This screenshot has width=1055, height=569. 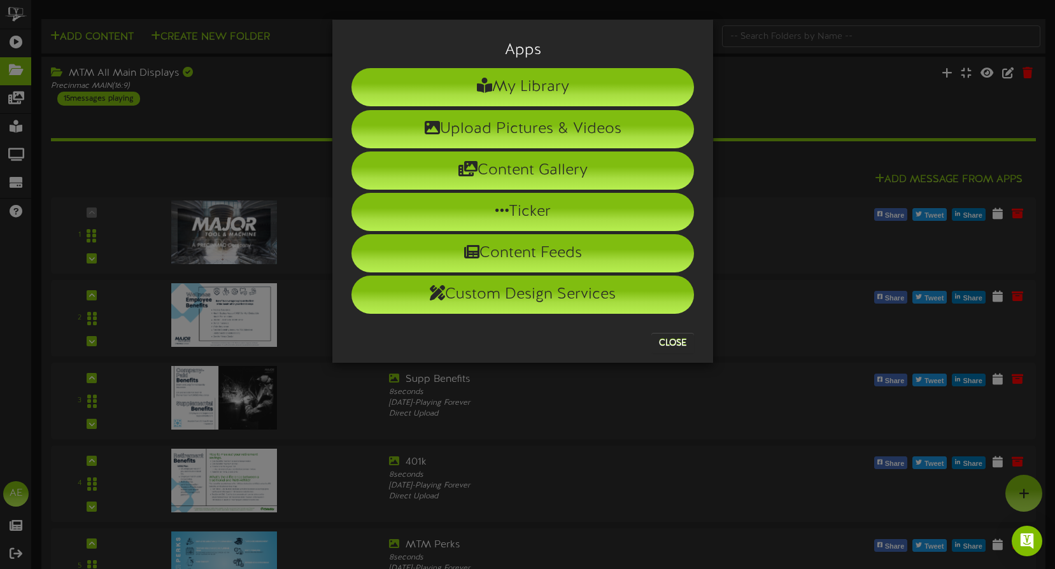 What do you see at coordinates (523, 171) in the screenshot?
I see `li: Content Gallery` at bounding box center [523, 171].